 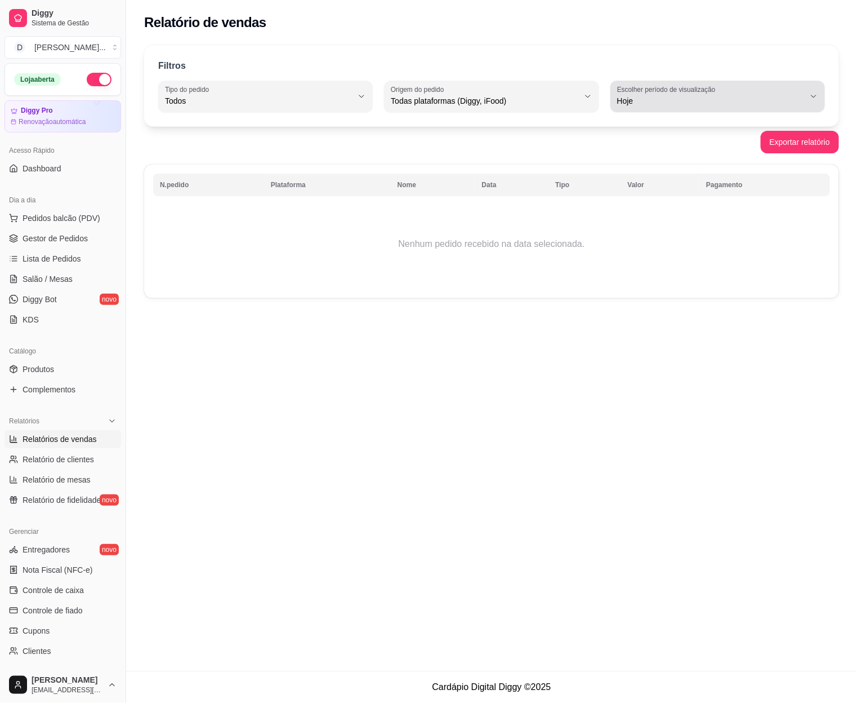 What do you see at coordinates (63, 116) in the screenshot?
I see `a: Diggy ProRenovaçãoautomática` at bounding box center [63, 116].